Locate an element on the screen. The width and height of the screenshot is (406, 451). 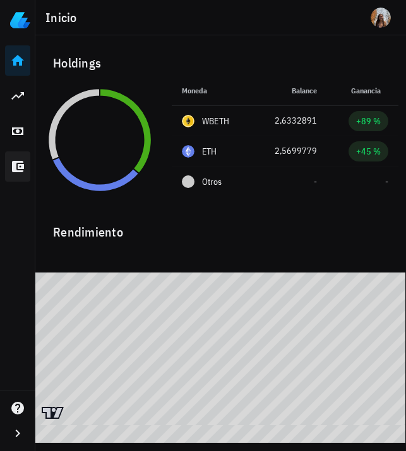
th: Moneda is located at coordinates (212, 91).